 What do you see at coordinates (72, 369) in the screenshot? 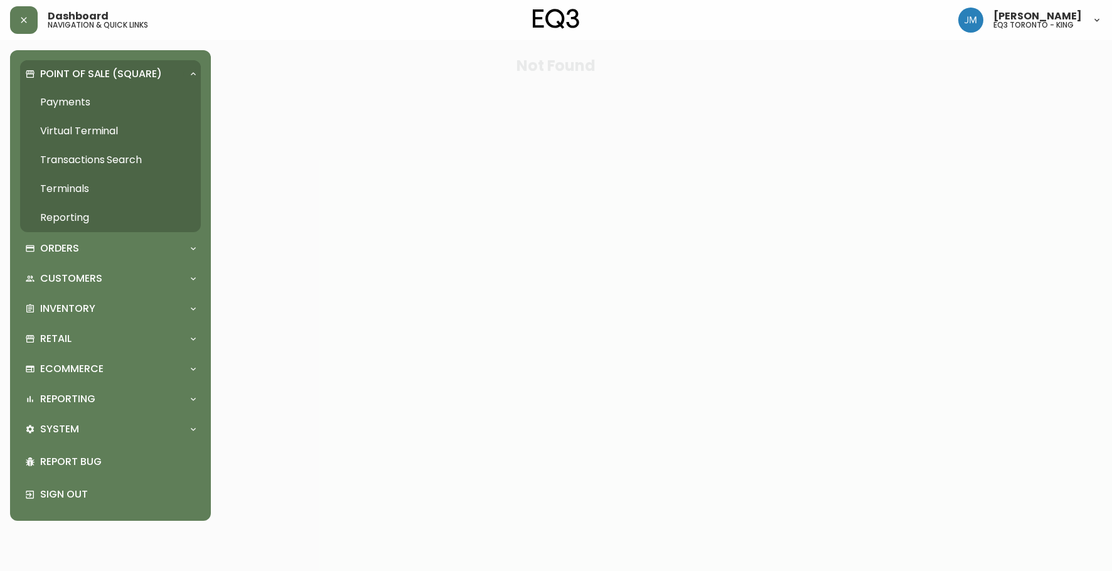
I see `p: Ecommerce` at bounding box center [72, 369].